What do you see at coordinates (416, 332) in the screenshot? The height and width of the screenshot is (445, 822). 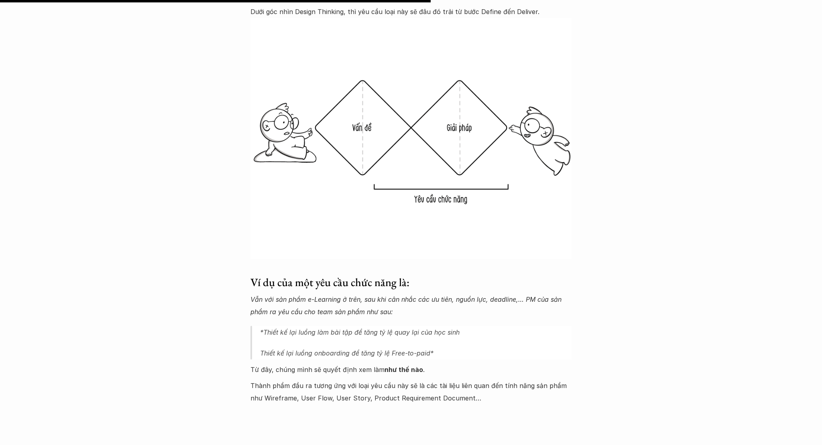 I see `p: *Thiết kế lại luồng làm bài tập để tăng tỷ lệ quay lại của học sinh` at bounding box center [416, 332].